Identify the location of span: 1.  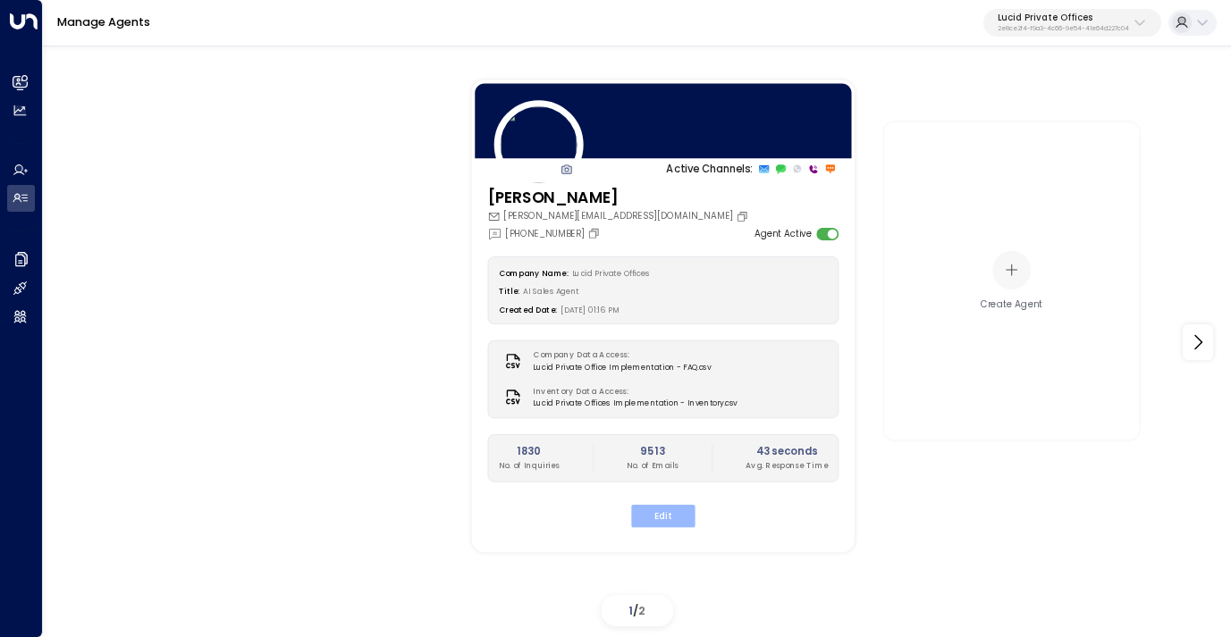
(630, 610).